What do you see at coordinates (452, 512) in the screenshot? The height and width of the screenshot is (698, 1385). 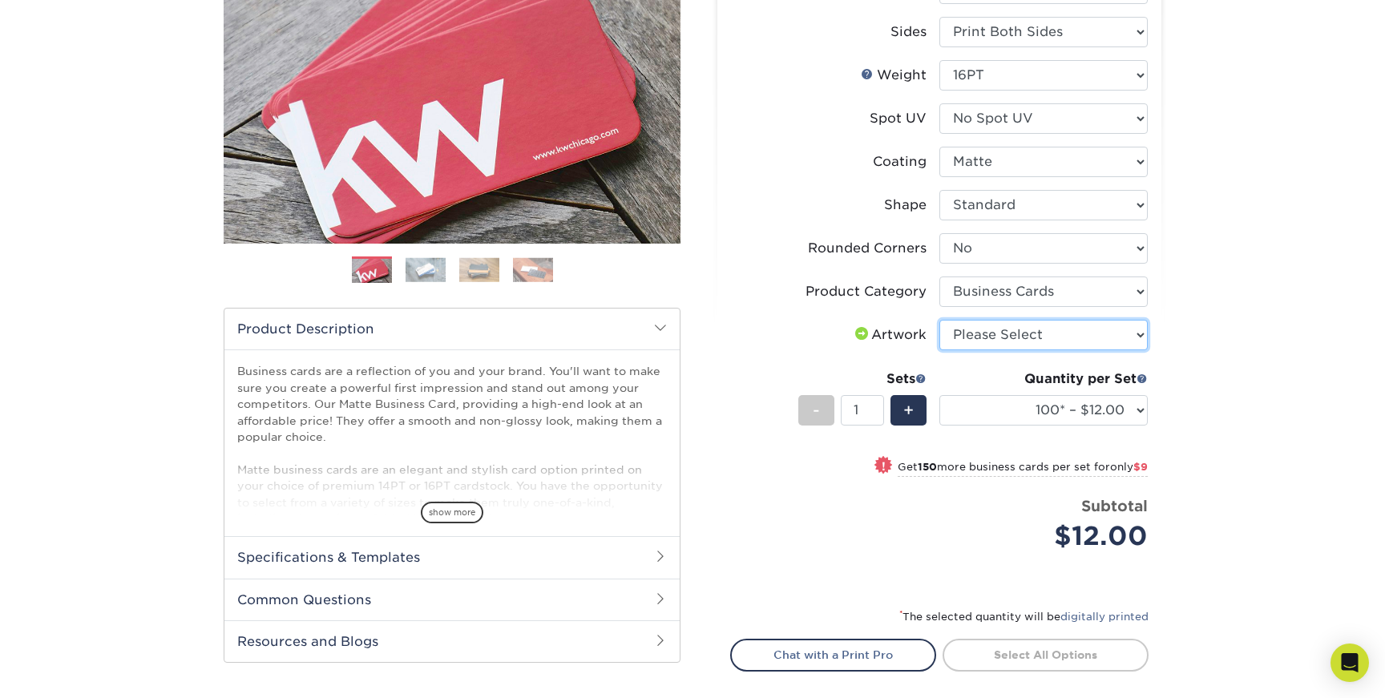 I see `span: show more` at bounding box center [452, 512].